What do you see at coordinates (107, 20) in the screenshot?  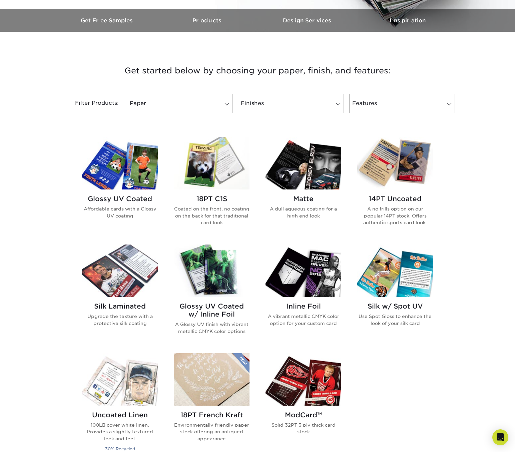 I see `h3: Get Free Samples` at bounding box center [107, 20].